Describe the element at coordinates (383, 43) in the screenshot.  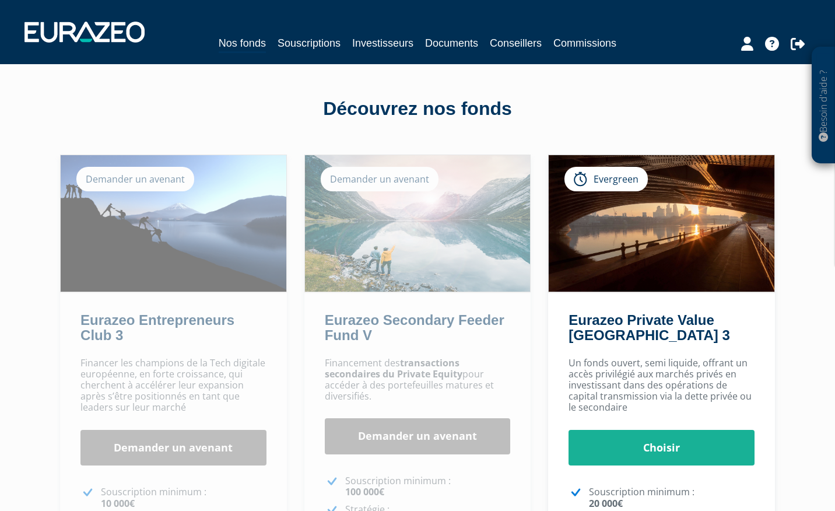
I see `a: Investisseurs` at that location.